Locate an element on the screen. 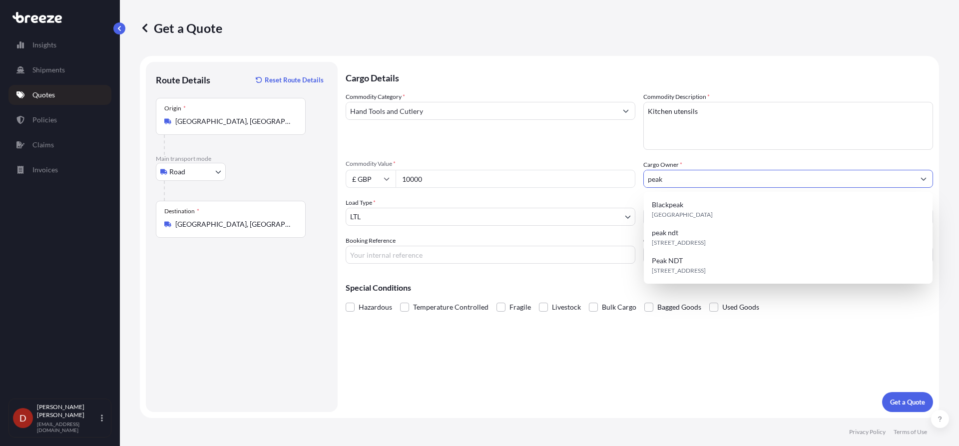  span: Bagged Goods is located at coordinates (679, 307).